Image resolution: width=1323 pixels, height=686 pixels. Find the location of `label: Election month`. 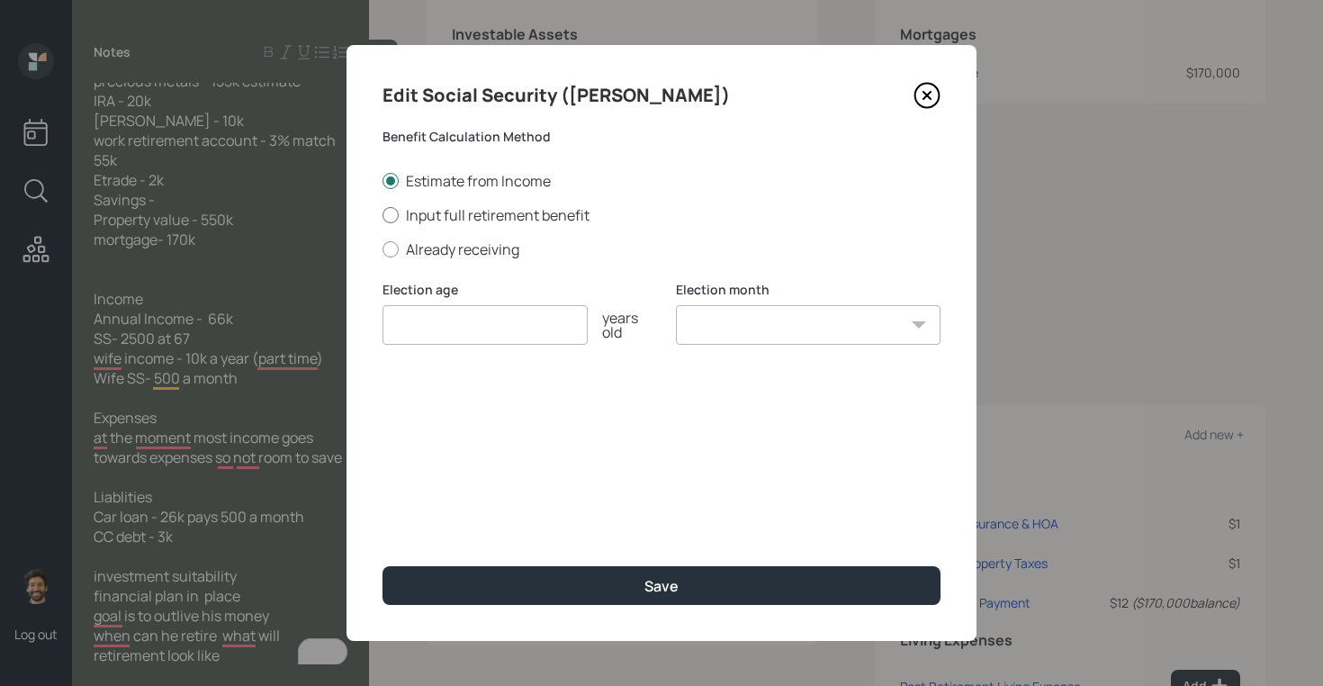

label: Election month is located at coordinates (808, 290).